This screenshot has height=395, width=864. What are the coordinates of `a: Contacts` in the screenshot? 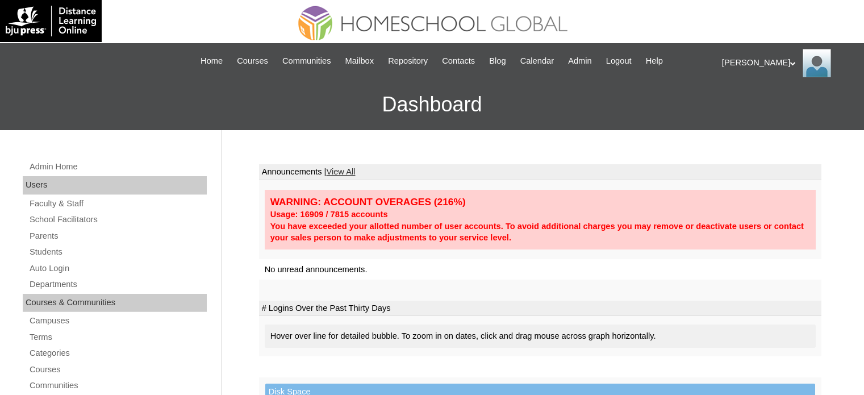 It's located at (458, 61).